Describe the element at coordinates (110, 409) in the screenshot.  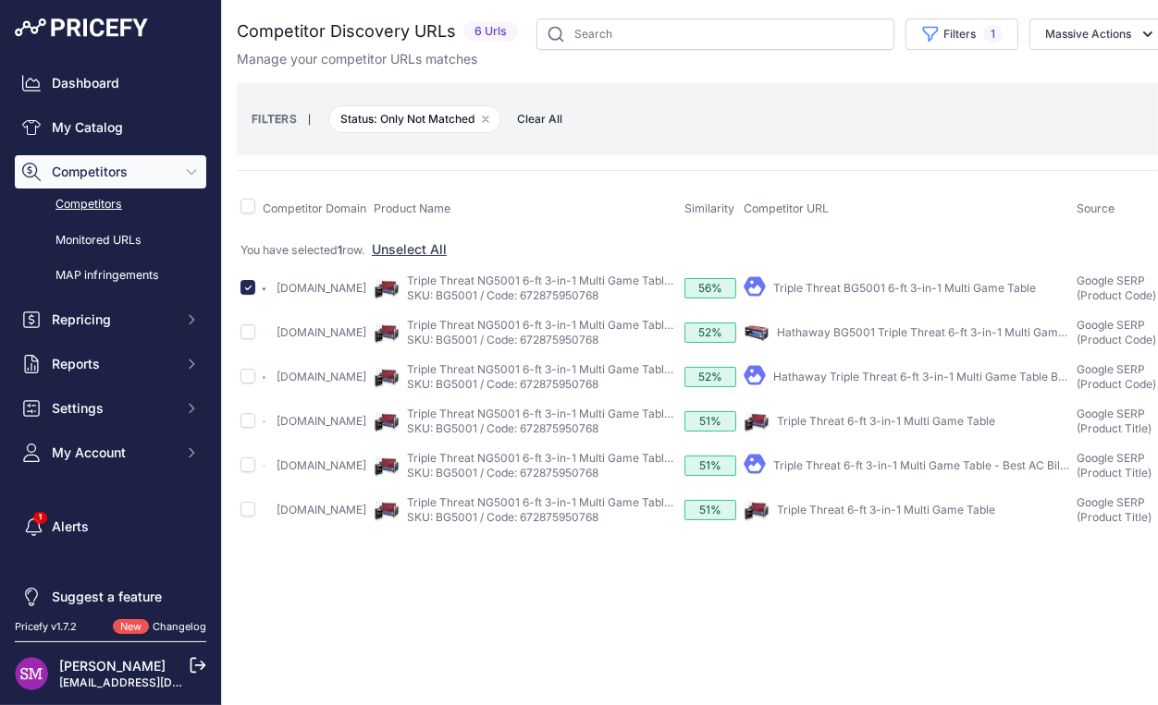
I see `button: Settings` at that location.